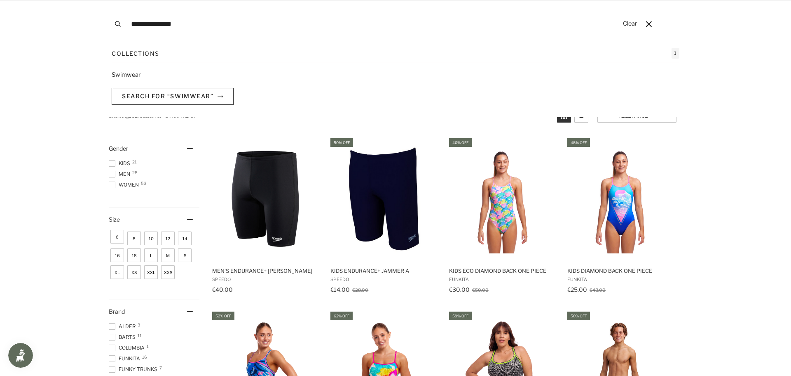  Describe the element at coordinates (396, 75) in the screenshot. I see `a: Swimwear` at that location.